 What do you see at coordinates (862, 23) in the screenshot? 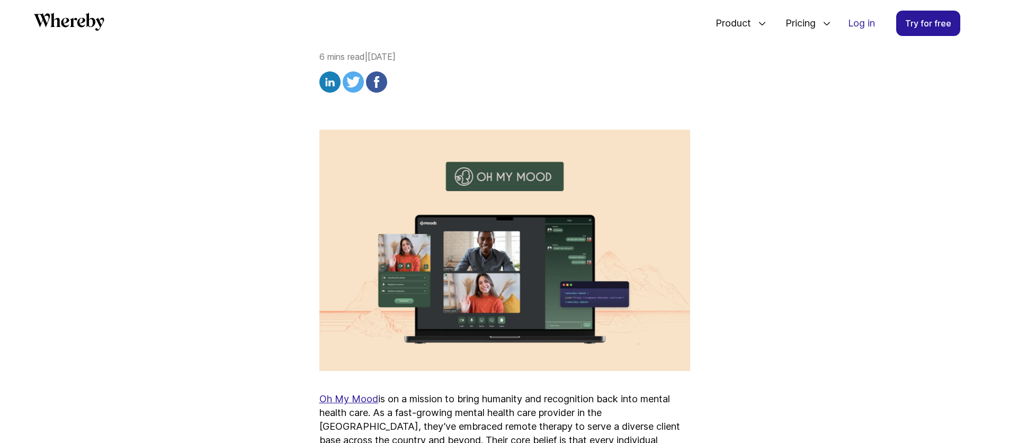
I see `a: Log in` at bounding box center [862, 23].